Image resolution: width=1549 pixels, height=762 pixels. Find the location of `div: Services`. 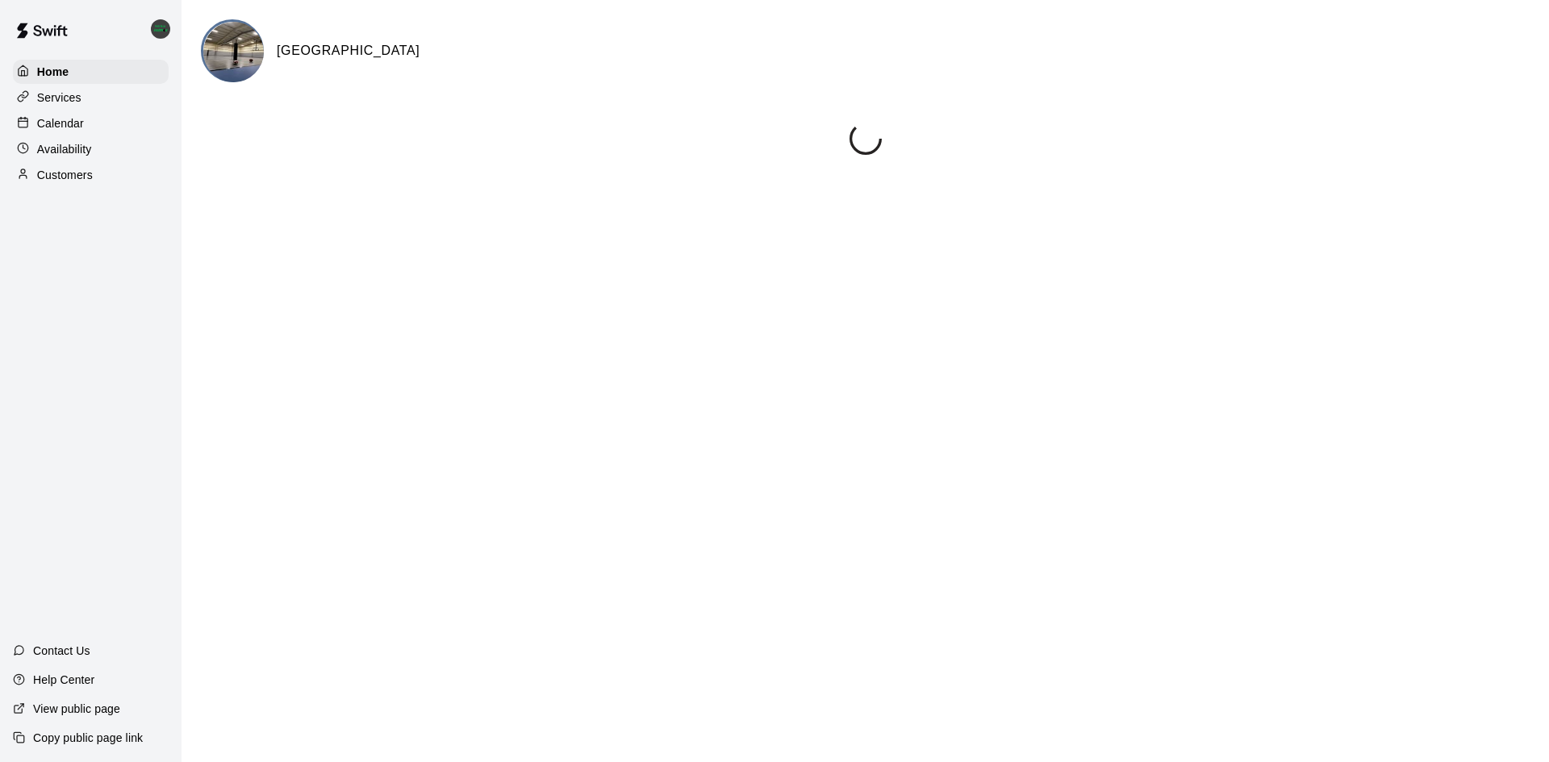

div: Services is located at coordinates (90, 98).